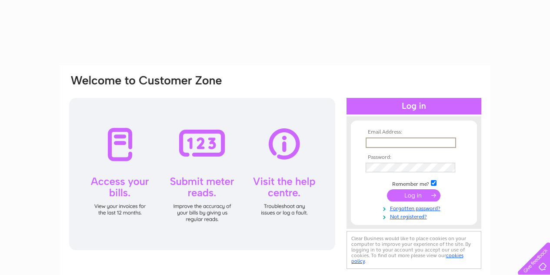  I want to click on a: Not registered?, so click(415, 216).